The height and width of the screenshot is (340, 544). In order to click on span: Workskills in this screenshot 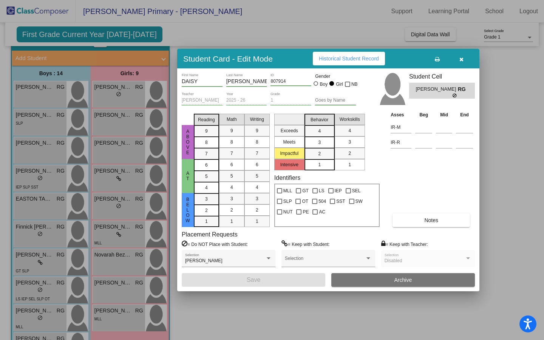, I will do `click(350, 119)`.